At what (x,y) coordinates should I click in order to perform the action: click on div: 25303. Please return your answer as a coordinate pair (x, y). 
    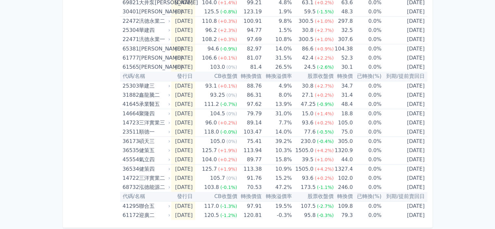
    Looking at the image, I should click on (130, 86).